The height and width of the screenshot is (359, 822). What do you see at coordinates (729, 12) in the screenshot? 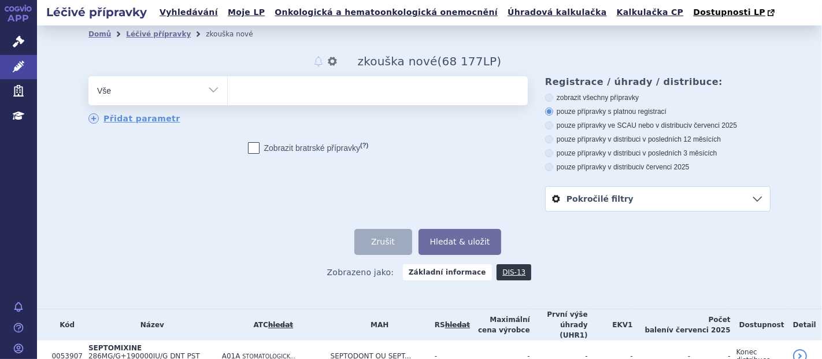
I see `span: Dostupnosti LP` at bounding box center [729, 12].